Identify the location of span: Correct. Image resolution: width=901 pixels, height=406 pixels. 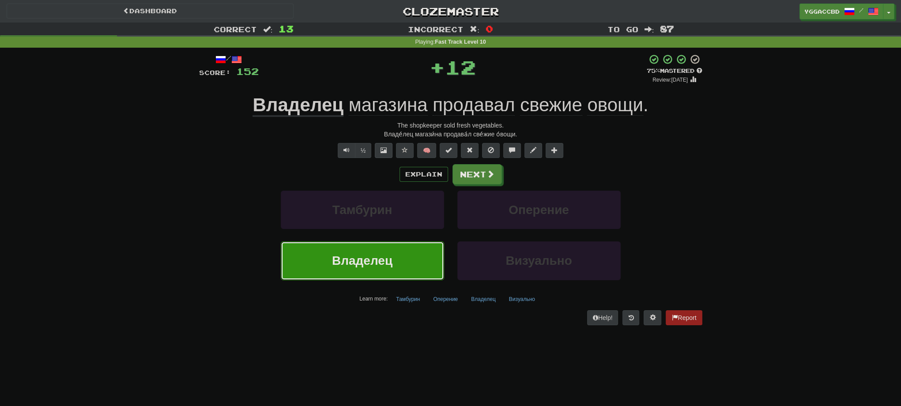
(235, 29).